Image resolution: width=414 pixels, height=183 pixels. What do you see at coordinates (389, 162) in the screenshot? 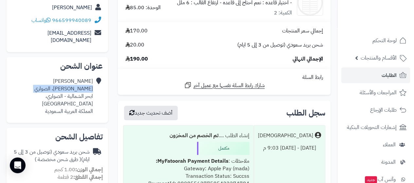
I see `span: المدونة` at bounding box center [389, 162].